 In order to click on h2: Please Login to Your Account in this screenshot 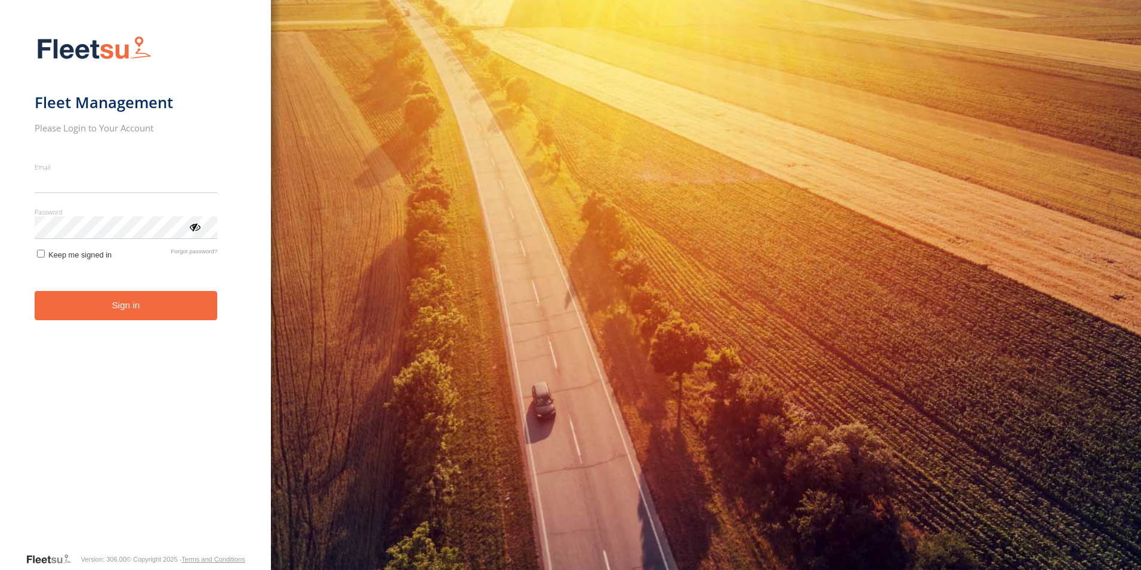, I will do `click(126, 128)`.